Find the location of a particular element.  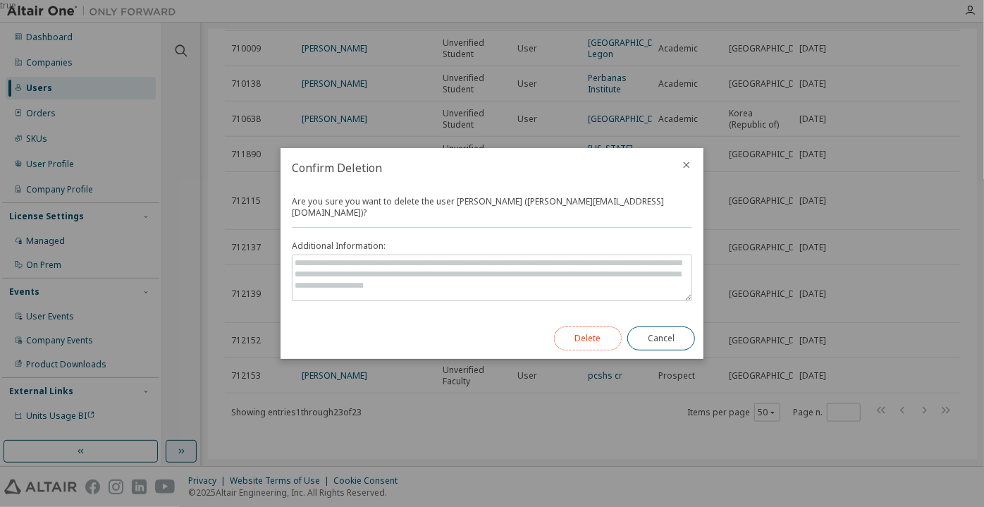

button: close is located at coordinates (686, 165).